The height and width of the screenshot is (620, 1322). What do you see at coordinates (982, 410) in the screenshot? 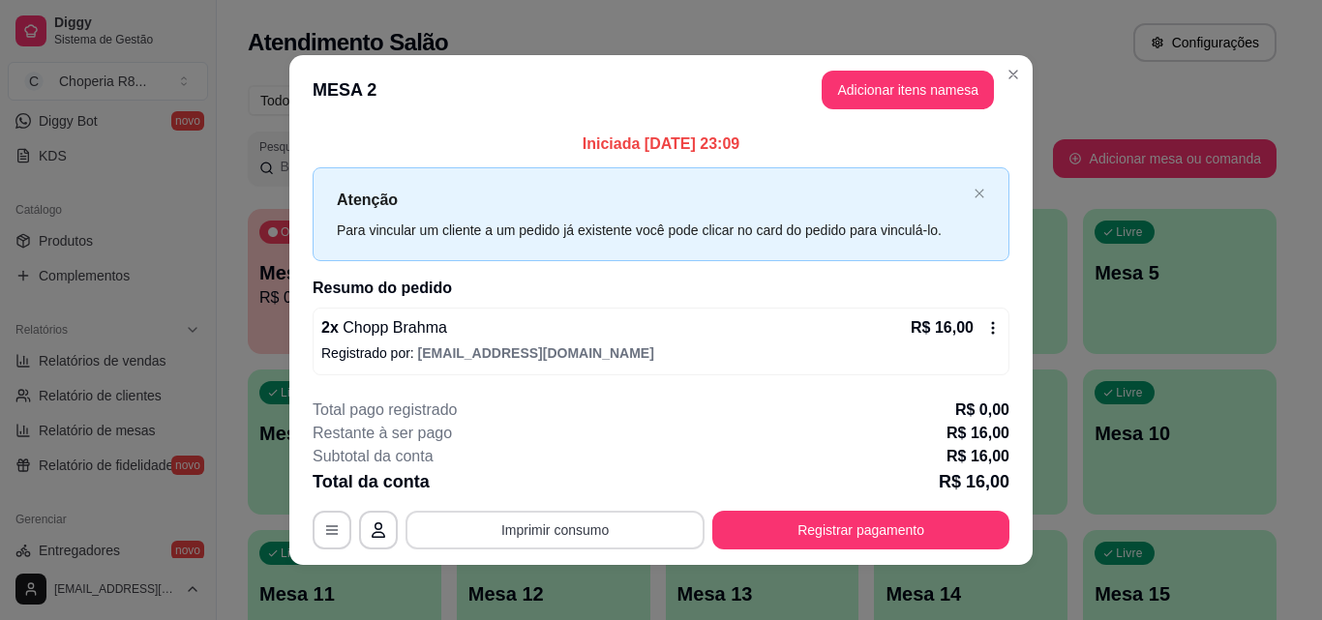
I see `p: R$ 0,00` at bounding box center [982, 410].